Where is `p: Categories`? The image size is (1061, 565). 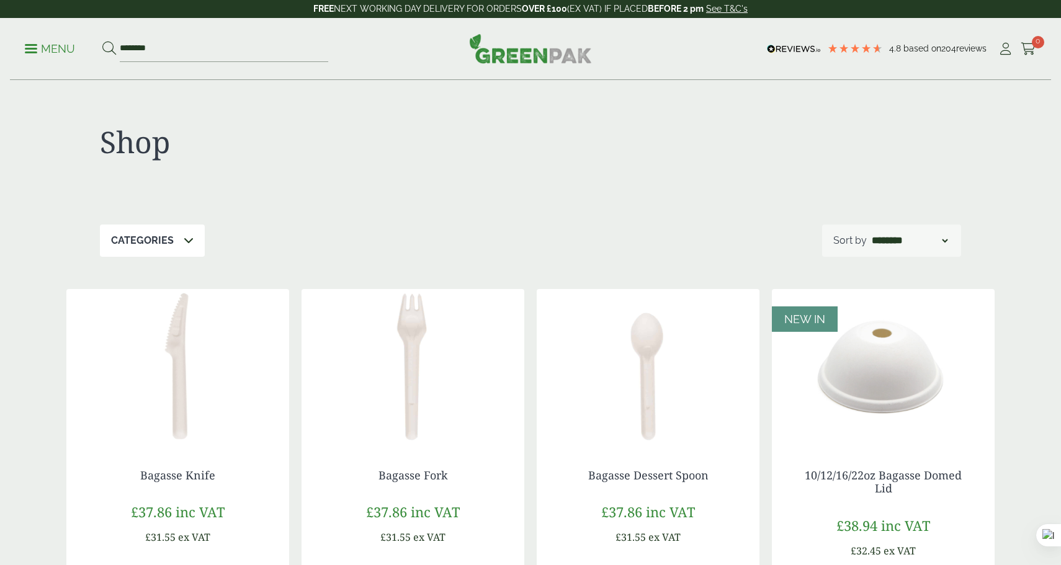 p: Categories is located at coordinates (142, 241).